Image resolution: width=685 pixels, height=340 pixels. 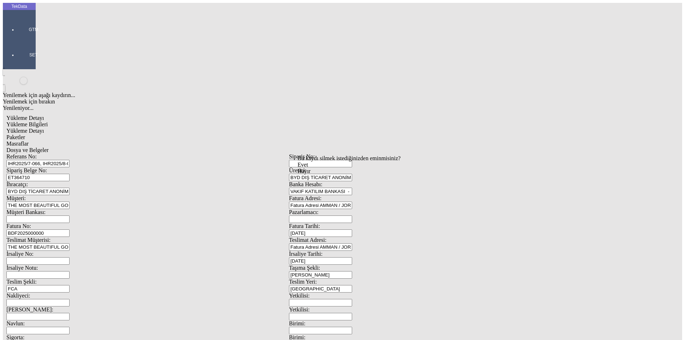 I want to click on span: Fatura No:, so click(x=19, y=226).